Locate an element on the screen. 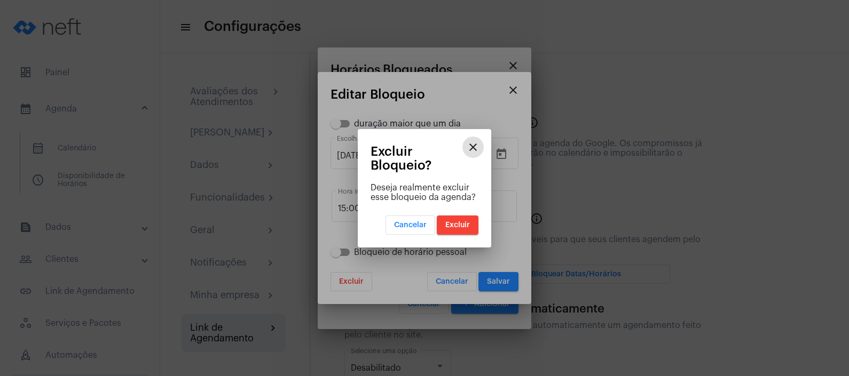 This screenshot has width=849, height=376. span: Excluir is located at coordinates (458, 225).